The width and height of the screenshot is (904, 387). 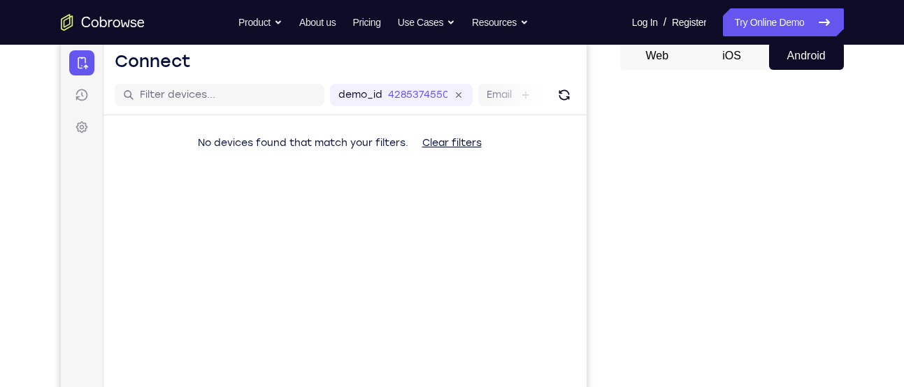 What do you see at coordinates (260, 22) in the screenshot?
I see `button: Product` at bounding box center [260, 22].